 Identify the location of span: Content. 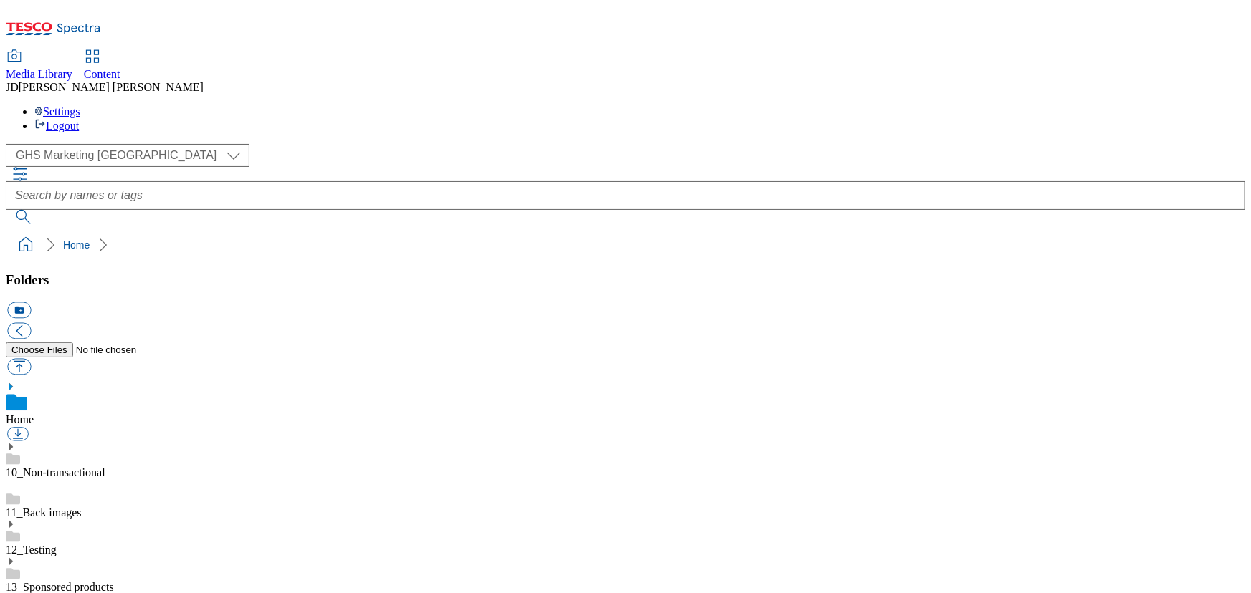
(102, 74).